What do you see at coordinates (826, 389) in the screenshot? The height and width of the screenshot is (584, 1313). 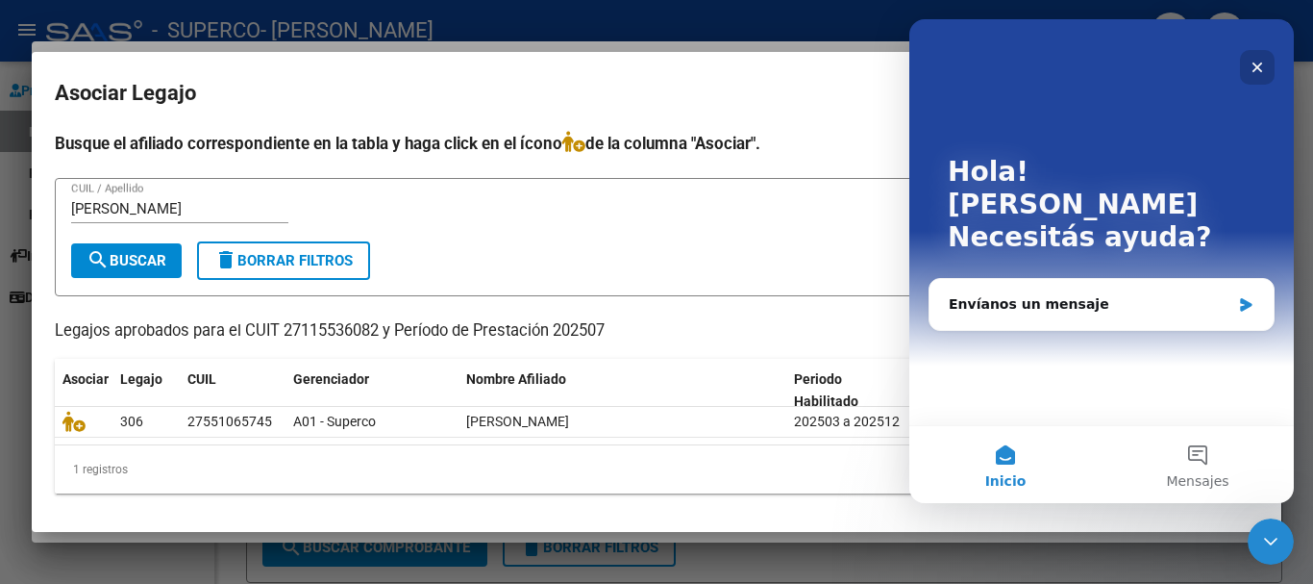 I see `span: Periodo Habilitado` at bounding box center [826, 389].